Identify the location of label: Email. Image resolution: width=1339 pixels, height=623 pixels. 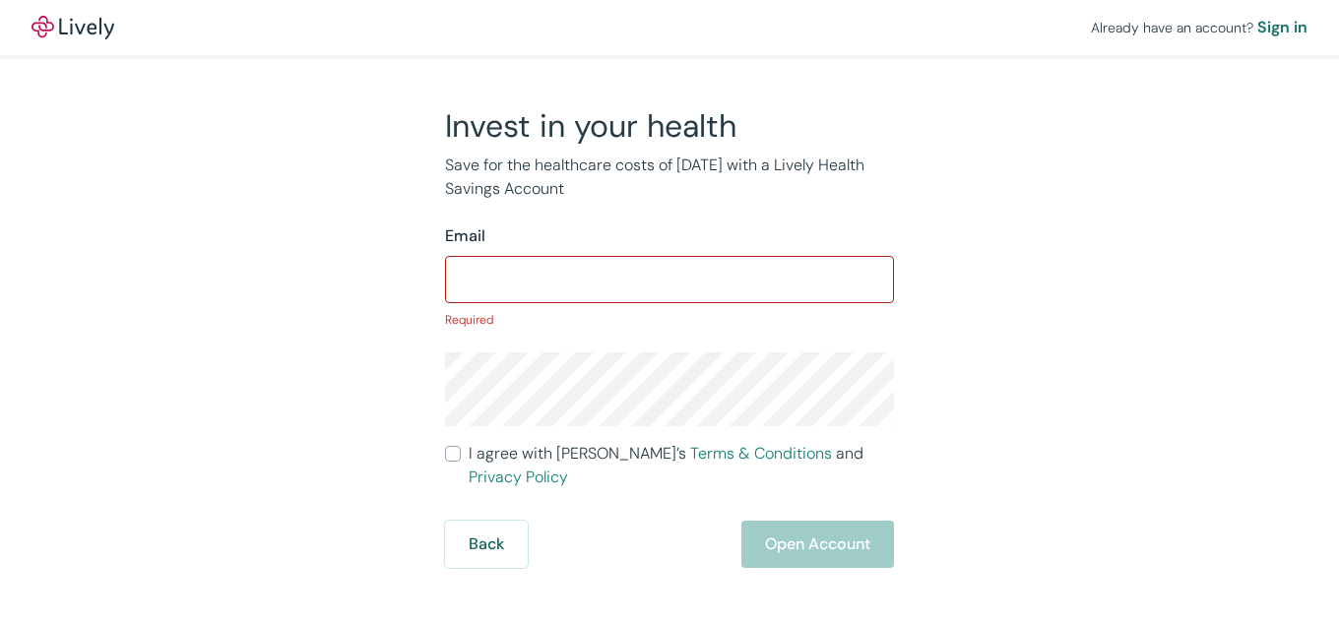
(465, 236).